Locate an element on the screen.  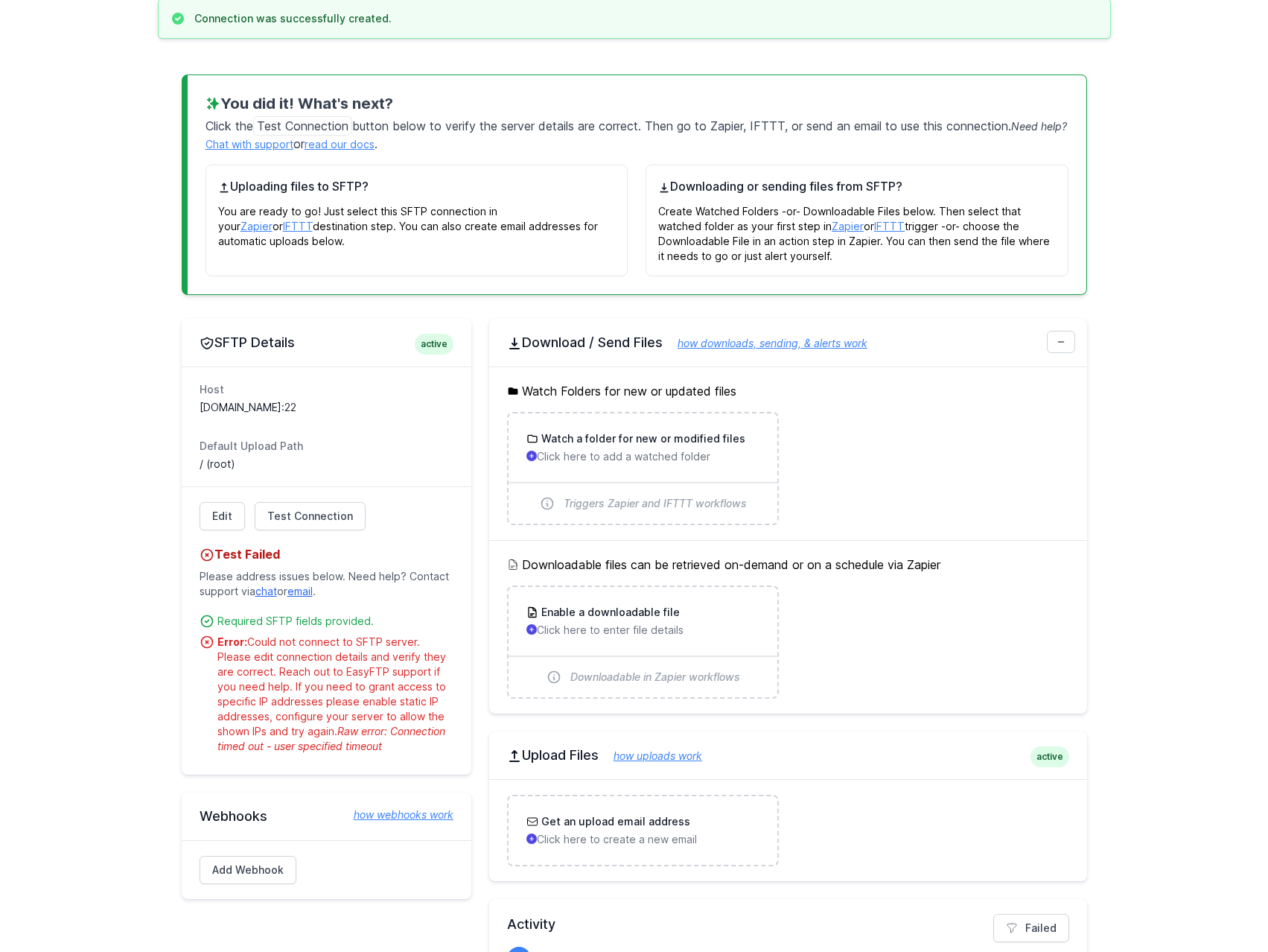
h3: Enable a downloadable file is located at coordinates (609, 612).